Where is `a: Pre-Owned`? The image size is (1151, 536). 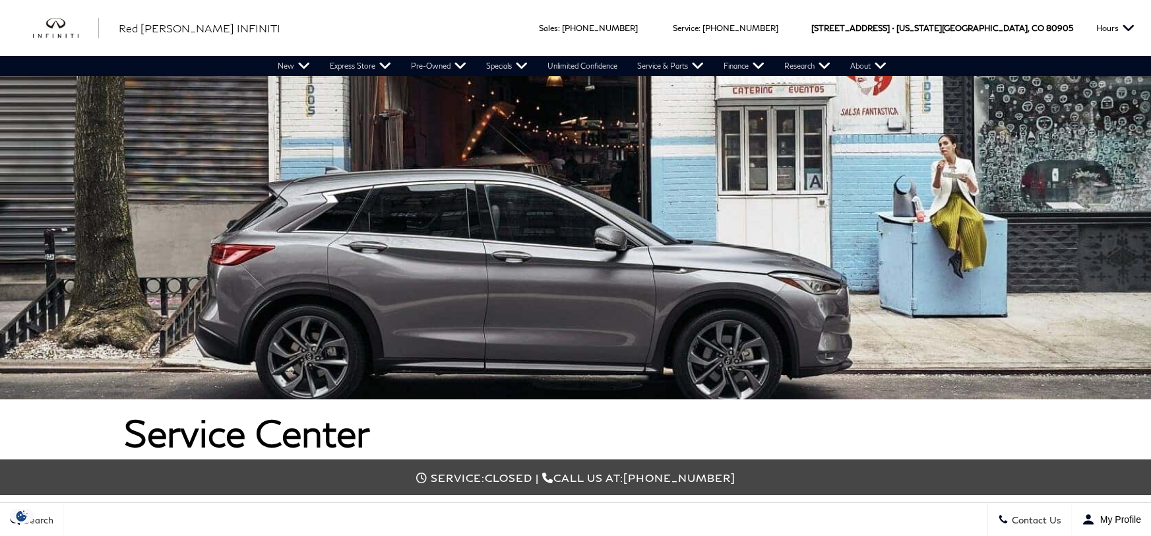 a: Pre-Owned is located at coordinates (439, 66).